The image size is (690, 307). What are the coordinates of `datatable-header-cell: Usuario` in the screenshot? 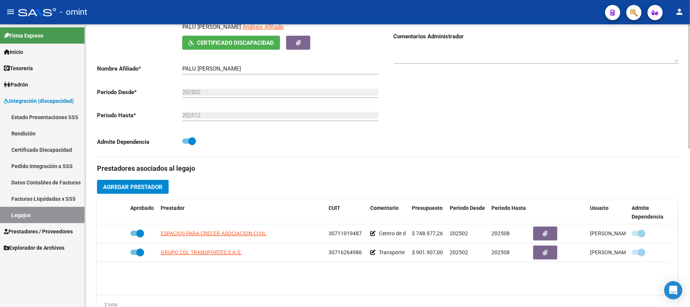 It's located at (608, 212).